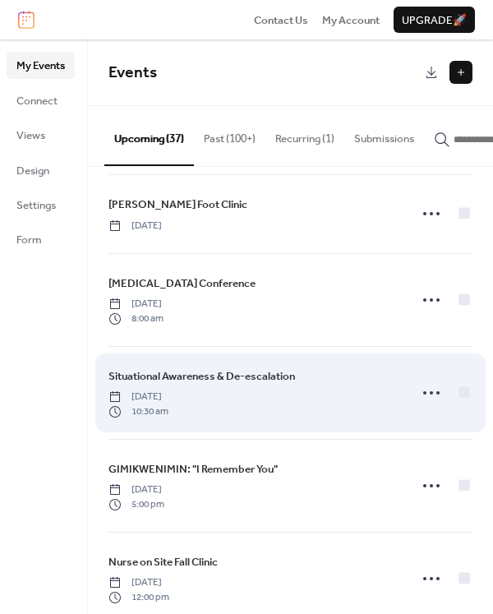 The width and height of the screenshot is (493, 614). Describe the element at coordinates (139, 597) in the screenshot. I see `span: 12:00 pm` at that location.